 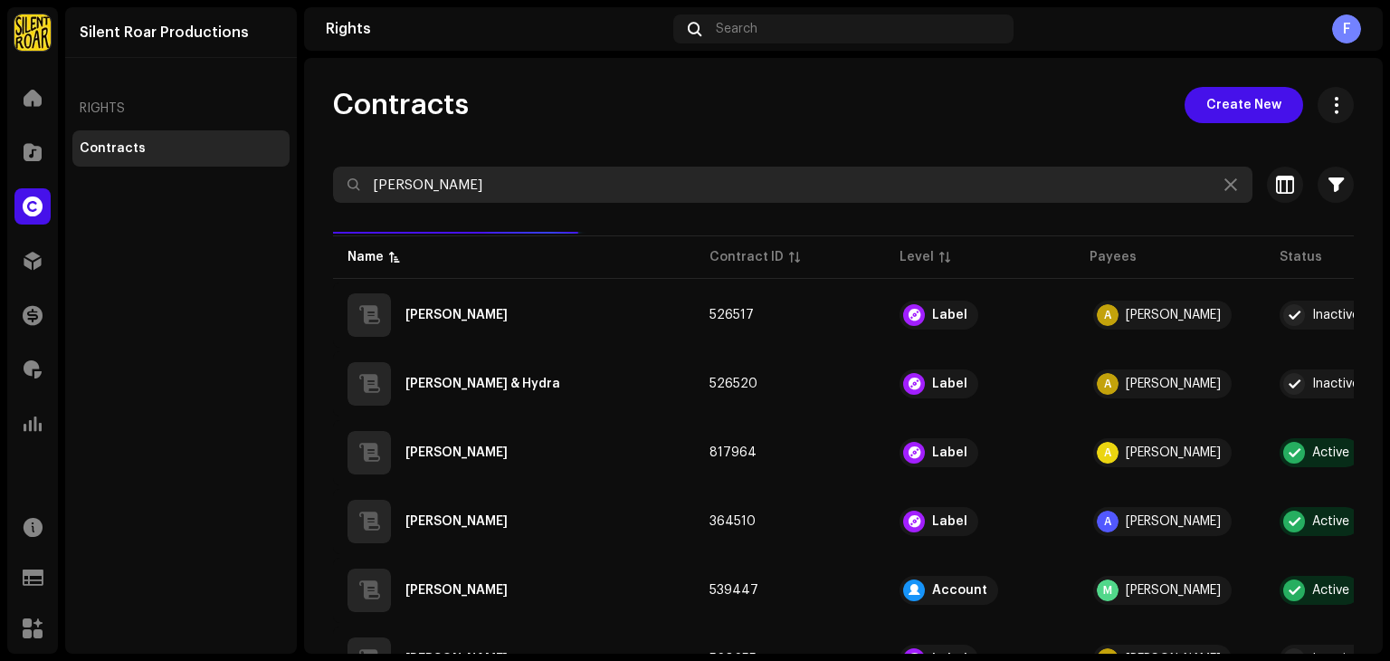 What do you see at coordinates (733, 453) in the screenshot?
I see `span: 817964` at bounding box center [733, 453].